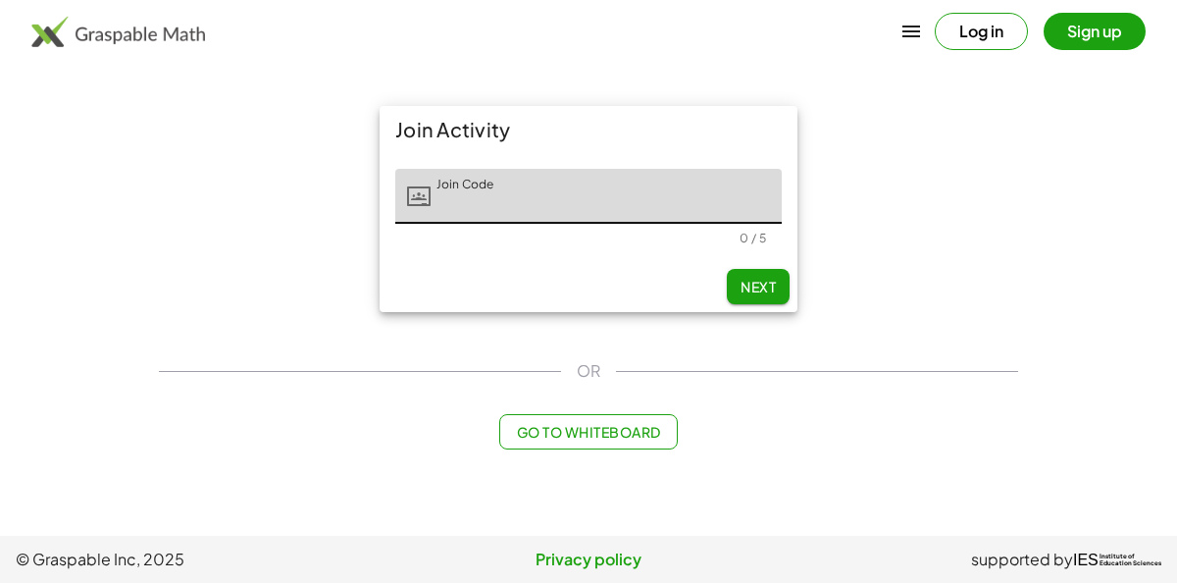 This screenshot has height=583, width=1177. What do you see at coordinates (1022, 559) in the screenshot?
I see `span: supported by` at bounding box center [1022, 559].